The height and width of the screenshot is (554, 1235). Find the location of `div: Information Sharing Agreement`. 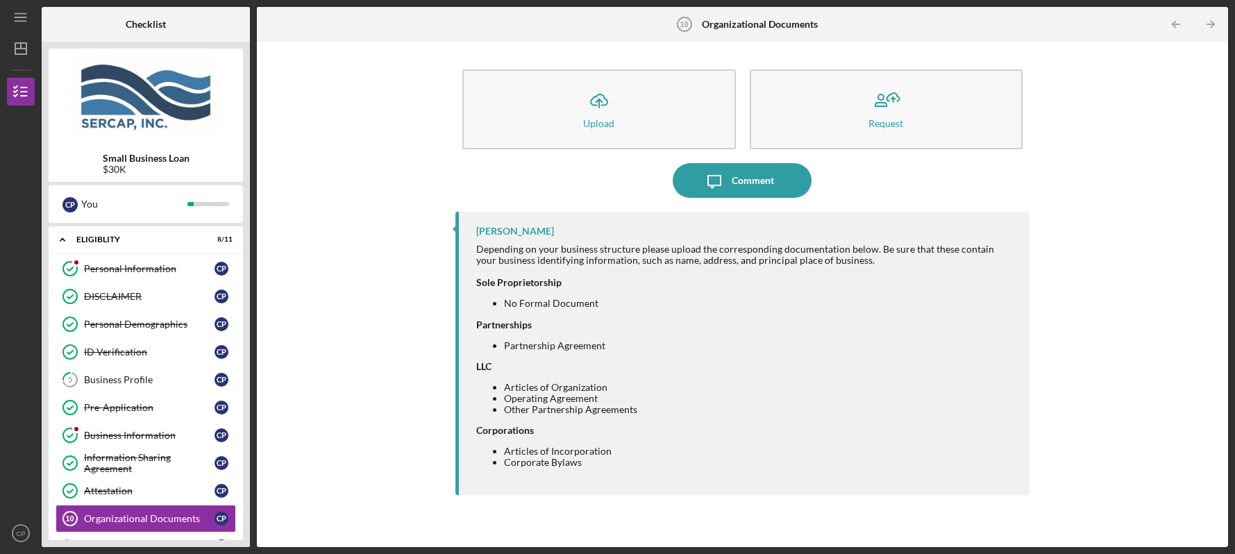

div: Information Sharing Agreement is located at coordinates (149, 463).